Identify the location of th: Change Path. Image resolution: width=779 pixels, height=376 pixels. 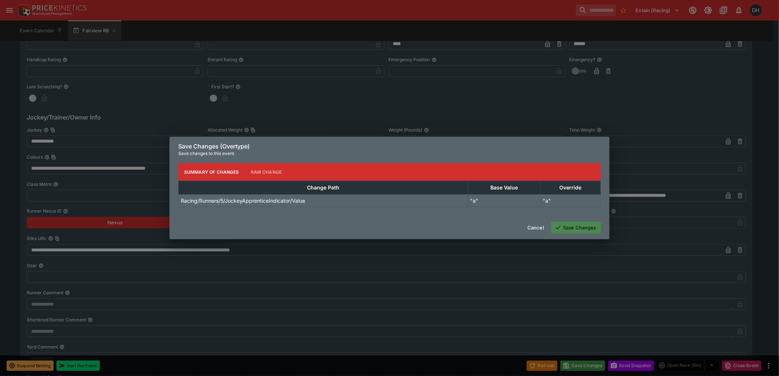
(324, 188).